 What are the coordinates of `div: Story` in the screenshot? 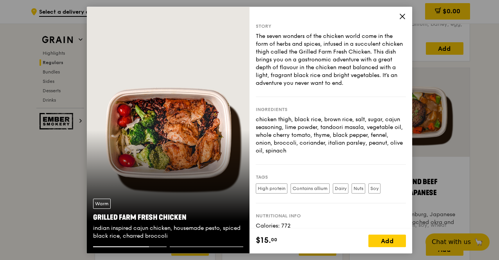 It's located at (331, 26).